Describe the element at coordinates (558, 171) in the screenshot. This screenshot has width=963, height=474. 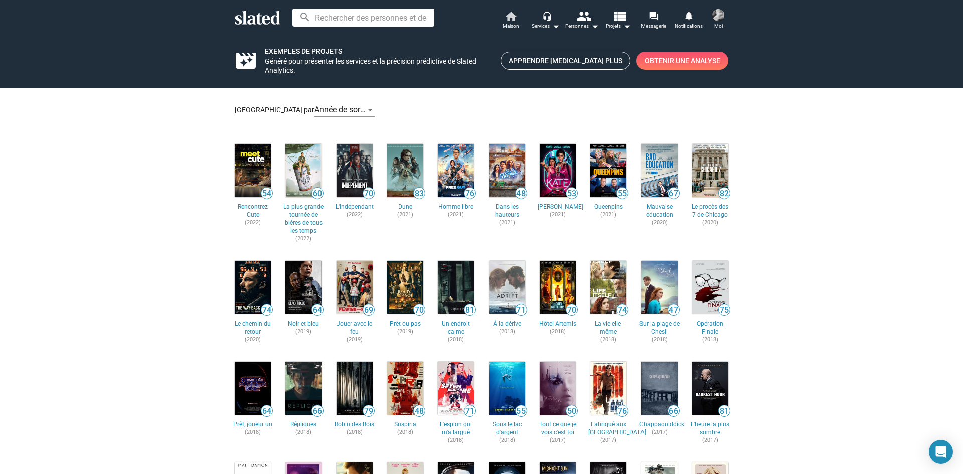
I see `img: Kate` at that location.